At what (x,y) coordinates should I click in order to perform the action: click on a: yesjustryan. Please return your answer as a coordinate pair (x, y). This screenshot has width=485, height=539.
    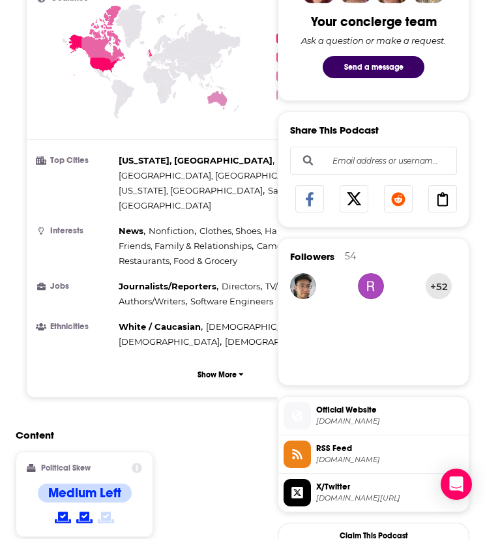
    Looking at the image, I should click on (371, 286).